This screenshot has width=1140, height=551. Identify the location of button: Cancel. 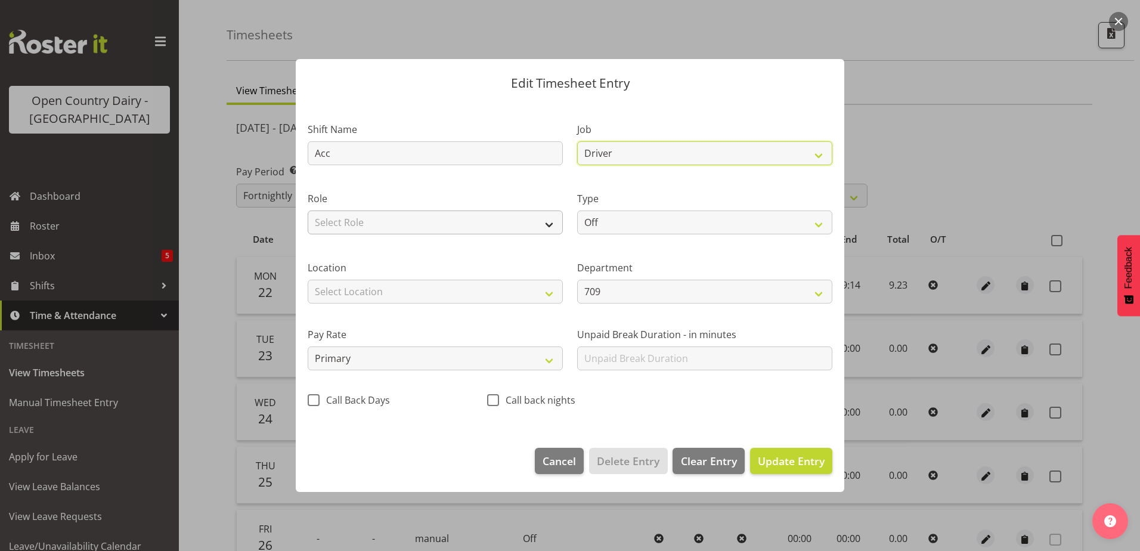
(559, 461).